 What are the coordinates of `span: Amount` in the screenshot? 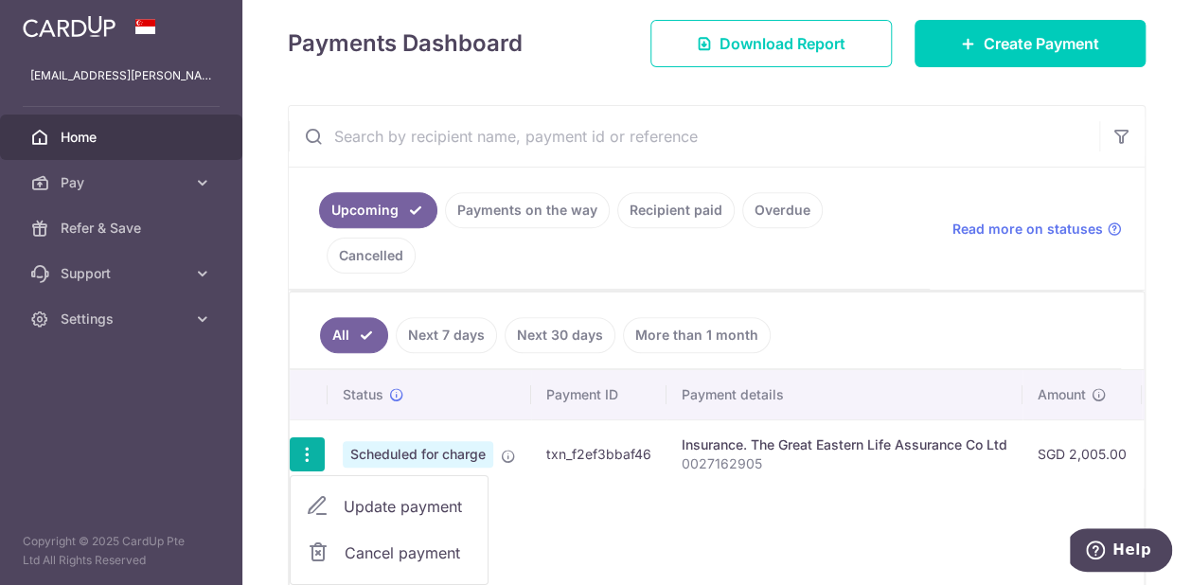 It's located at (1062, 395).